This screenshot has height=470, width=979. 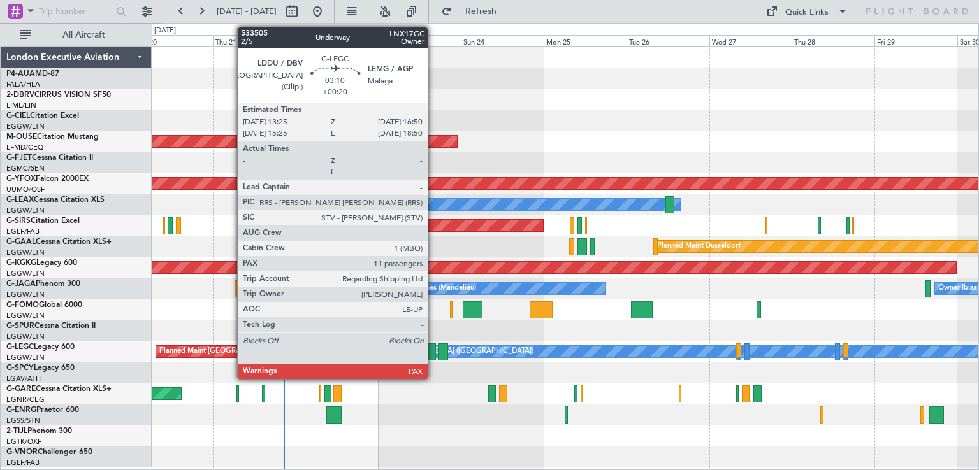 I want to click on a: LIML/LIN, so click(x=21, y=105).